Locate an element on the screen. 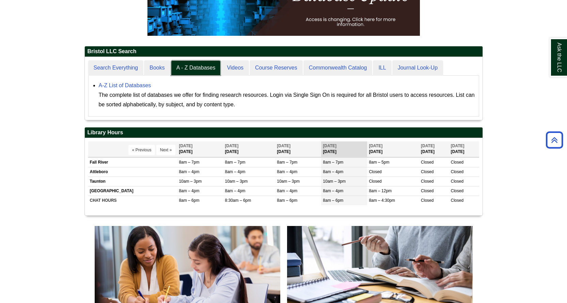 This screenshot has height=303, width=567. a: Course Reserves is located at coordinates (276, 68).